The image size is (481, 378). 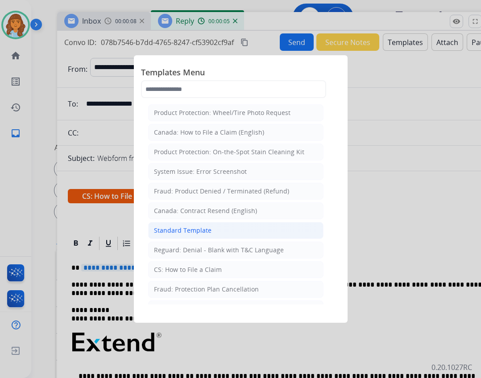 I want to click on div: Canada: How to File a Claim (English), so click(x=209, y=132).